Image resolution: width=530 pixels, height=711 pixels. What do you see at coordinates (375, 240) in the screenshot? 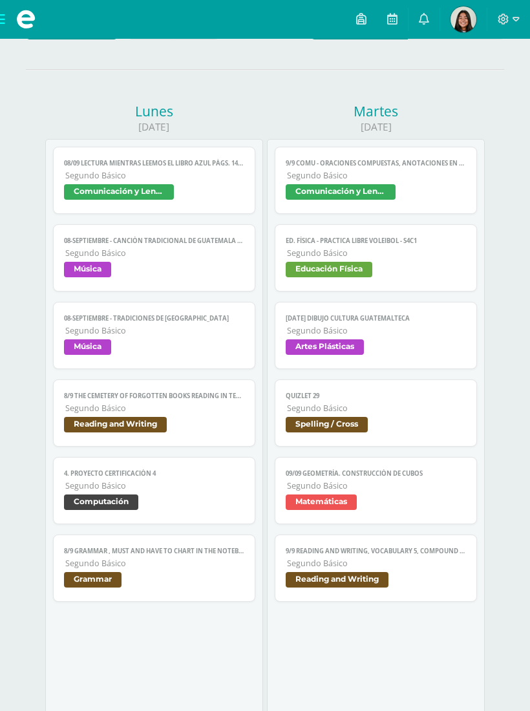
I see `span: Ed. Física - PRACTICA LIBRE Voleibol - S4C1` at bounding box center [375, 240].